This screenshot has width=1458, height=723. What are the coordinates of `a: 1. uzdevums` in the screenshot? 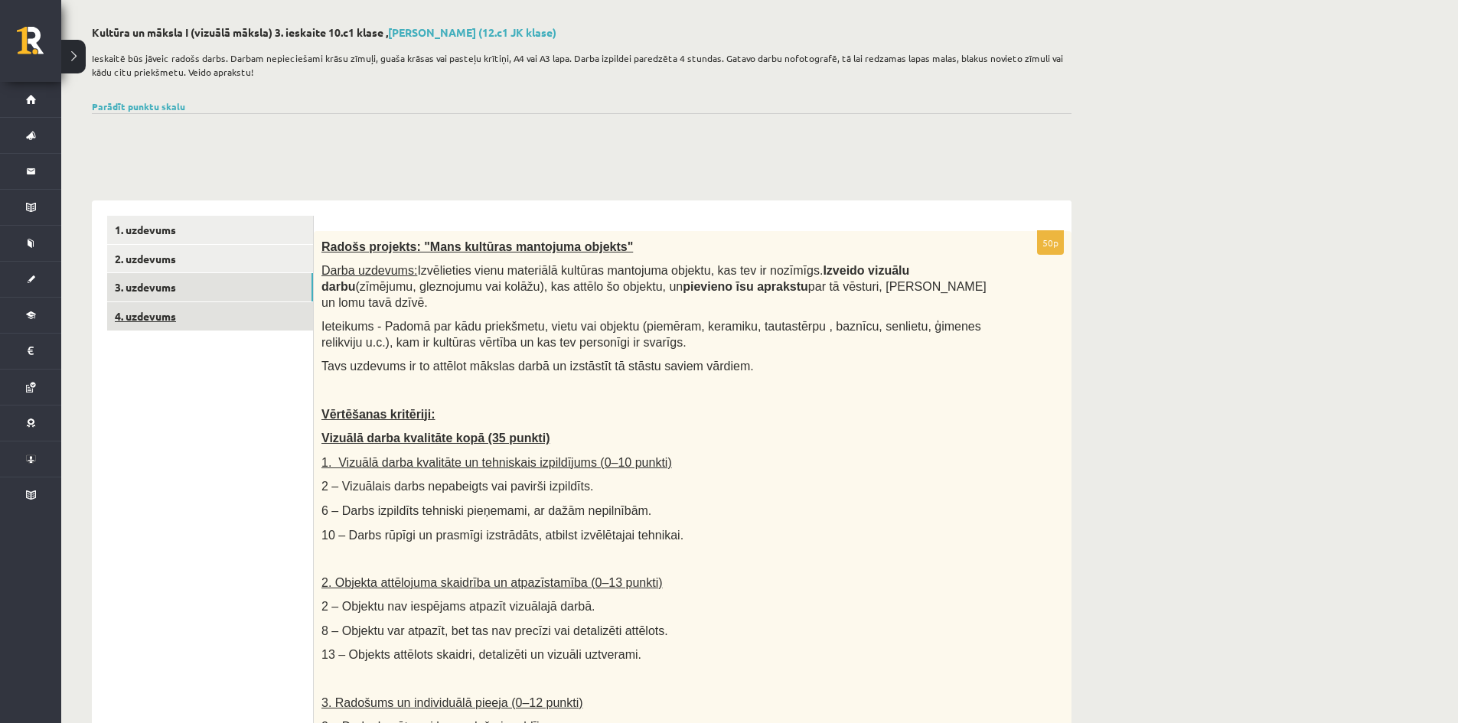 It's located at (210, 230).